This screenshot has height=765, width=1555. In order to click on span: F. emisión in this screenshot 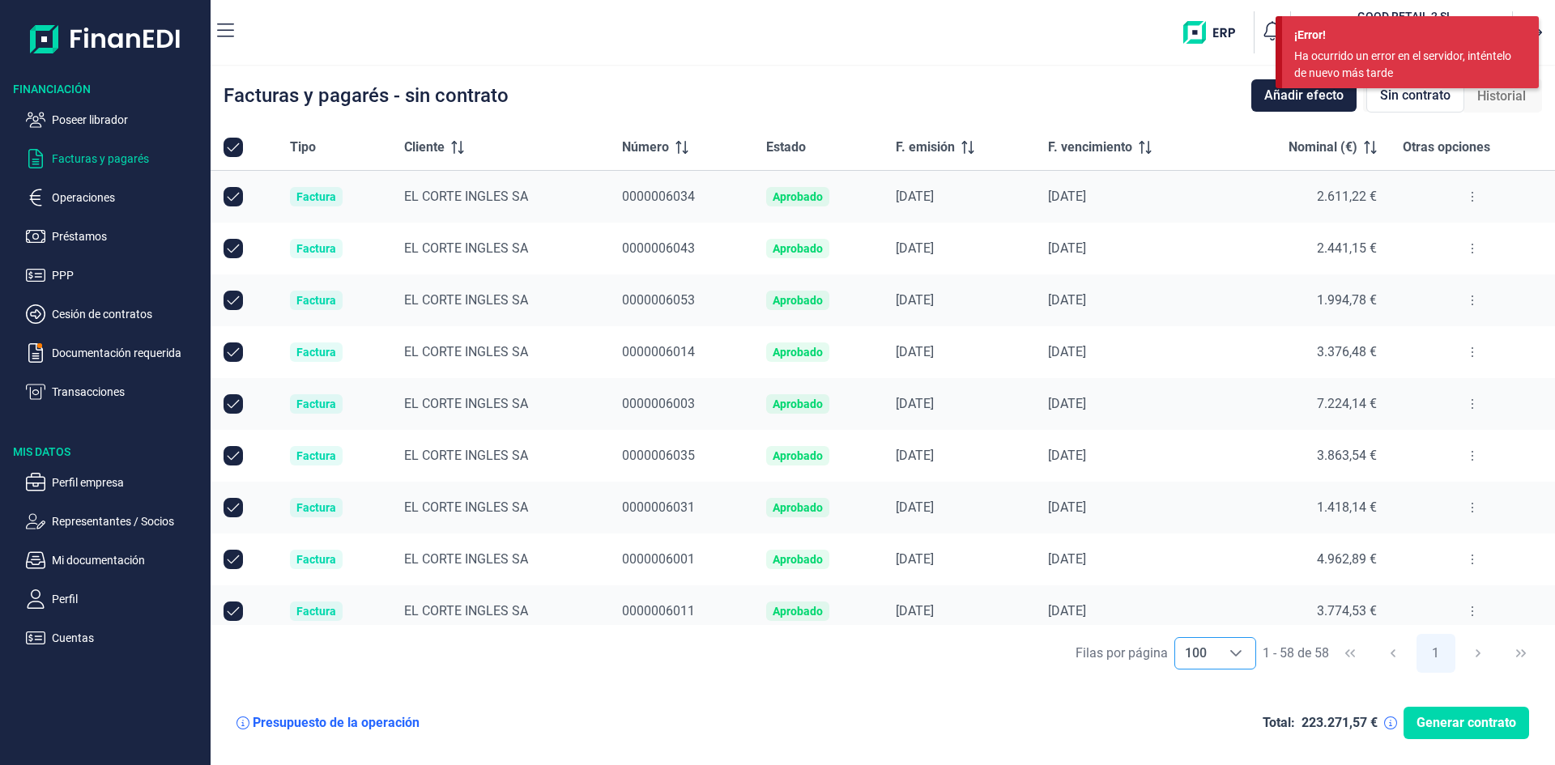, I will do `click(925, 147)`.